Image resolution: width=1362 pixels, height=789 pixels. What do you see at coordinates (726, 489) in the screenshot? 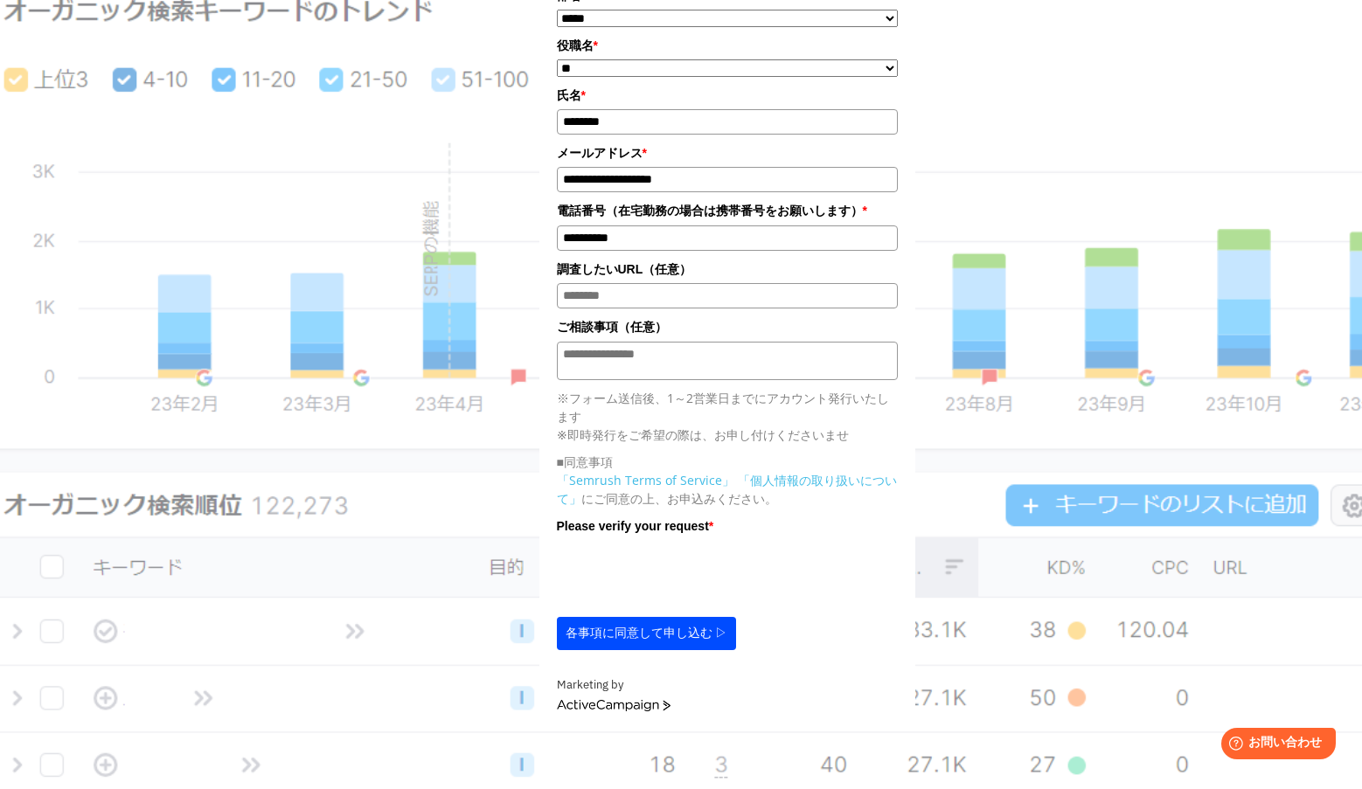
I see `a: 「個人情報の取り扱いについて」` at bounding box center [726, 489].